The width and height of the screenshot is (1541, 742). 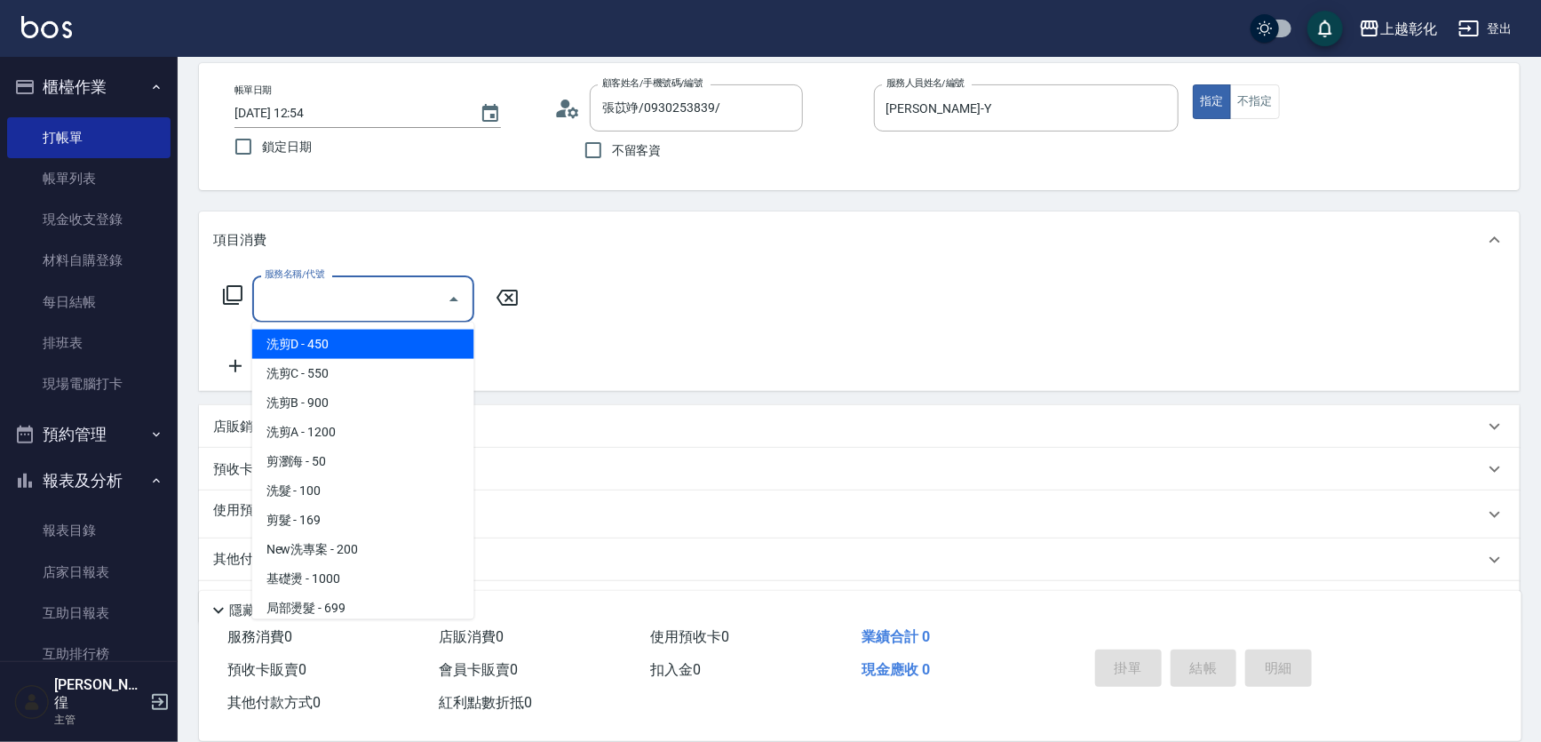 What do you see at coordinates (89, 434) in the screenshot?
I see `button: 預約管理` at bounding box center [89, 434].